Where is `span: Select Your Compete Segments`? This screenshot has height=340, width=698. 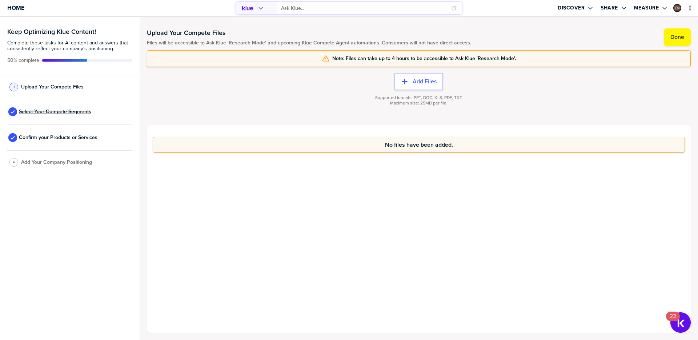 span: Select Your Compete Segments is located at coordinates (55, 112).